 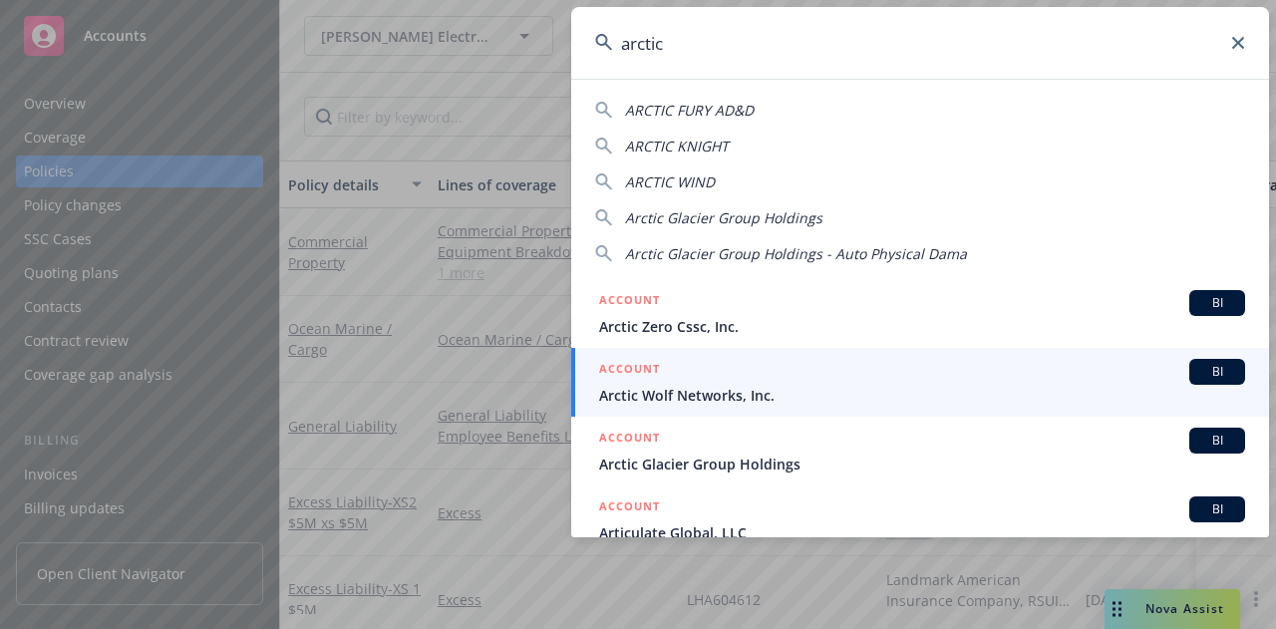 What do you see at coordinates (920, 43) in the screenshot?
I see `input: Search...` at bounding box center [920, 43].